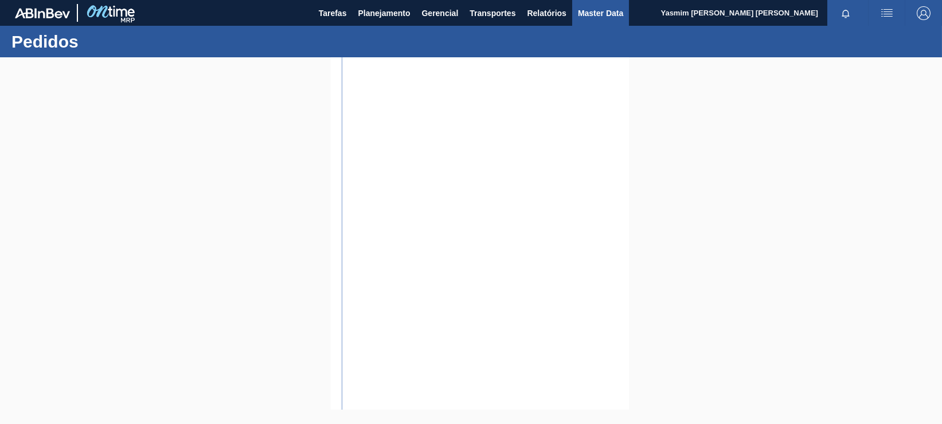 Image resolution: width=942 pixels, height=424 pixels. Describe the element at coordinates (493, 13) in the screenshot. I see `span: Transportes` at that location.